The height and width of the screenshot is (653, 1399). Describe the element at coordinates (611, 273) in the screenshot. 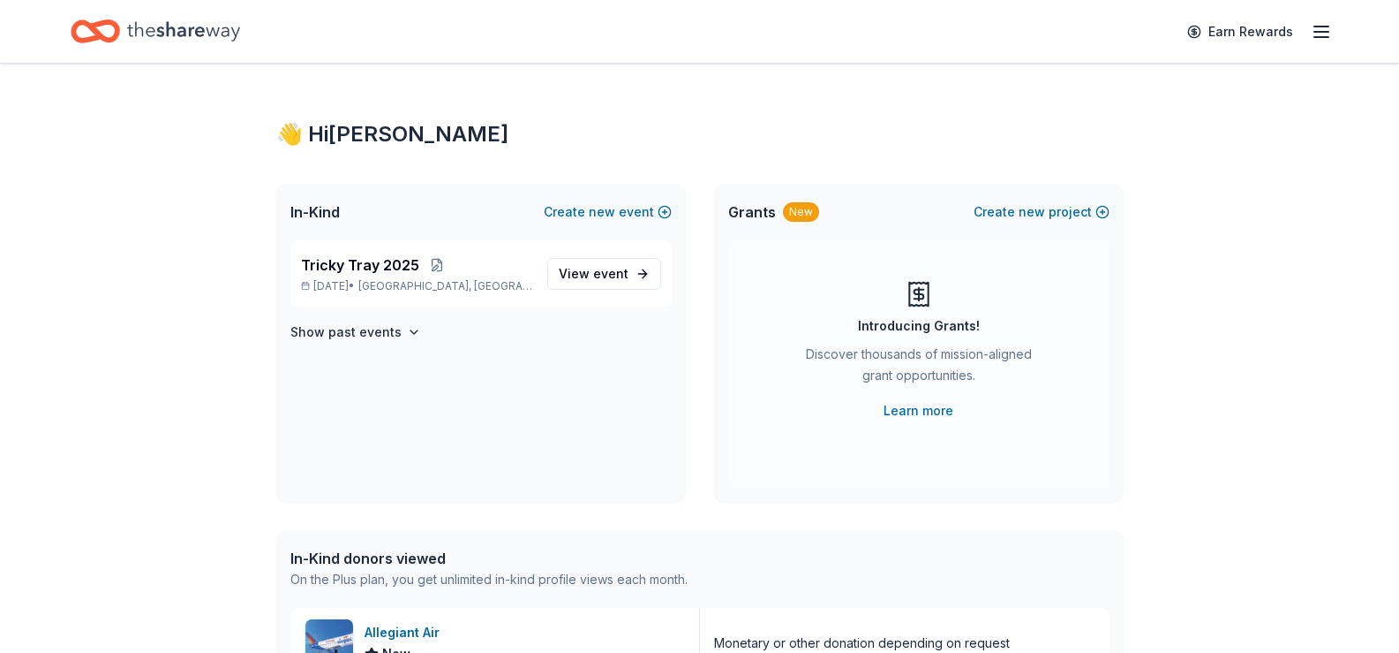

I see `span: event` at that location.